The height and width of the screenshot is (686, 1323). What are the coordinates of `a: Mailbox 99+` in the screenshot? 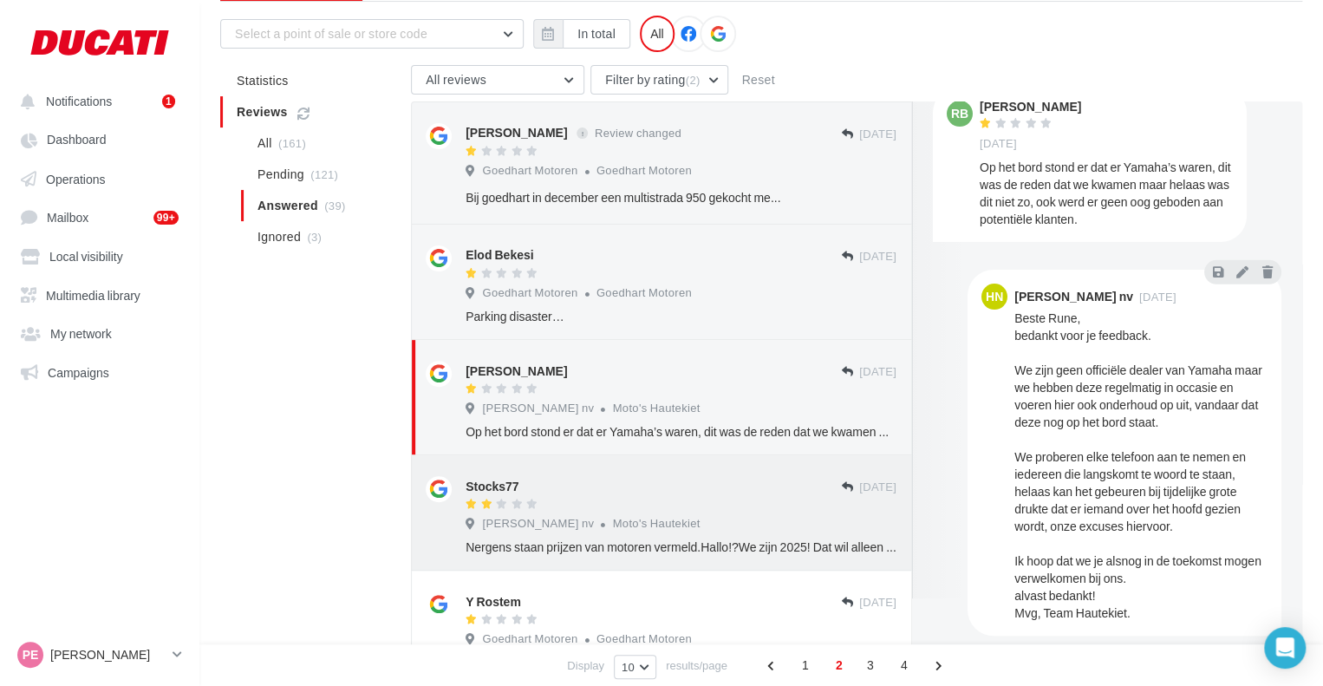 It's located at (100, 216).